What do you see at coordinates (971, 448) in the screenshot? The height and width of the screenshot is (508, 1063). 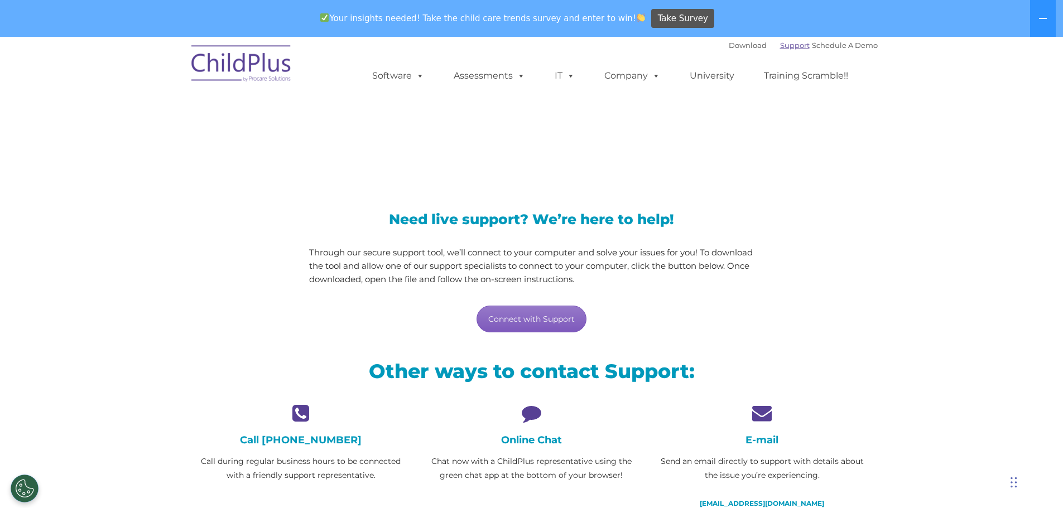 I see `div: Chat Widget` at bounding box center [971, 448].